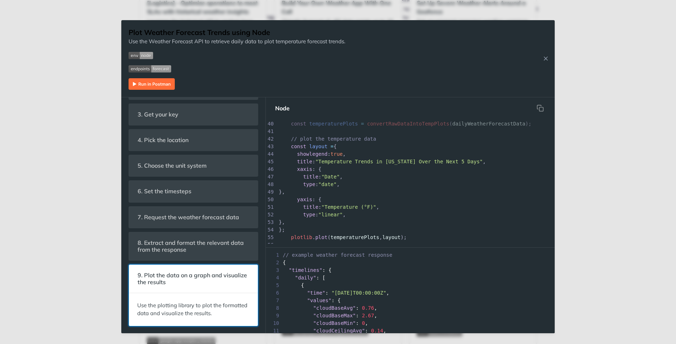 This screenshot has height=344, width=676. Describe the element at coordinates (237, 32) in the screenshot. I see `h1: Plot Weather Forecast Trends using Node` at that location.